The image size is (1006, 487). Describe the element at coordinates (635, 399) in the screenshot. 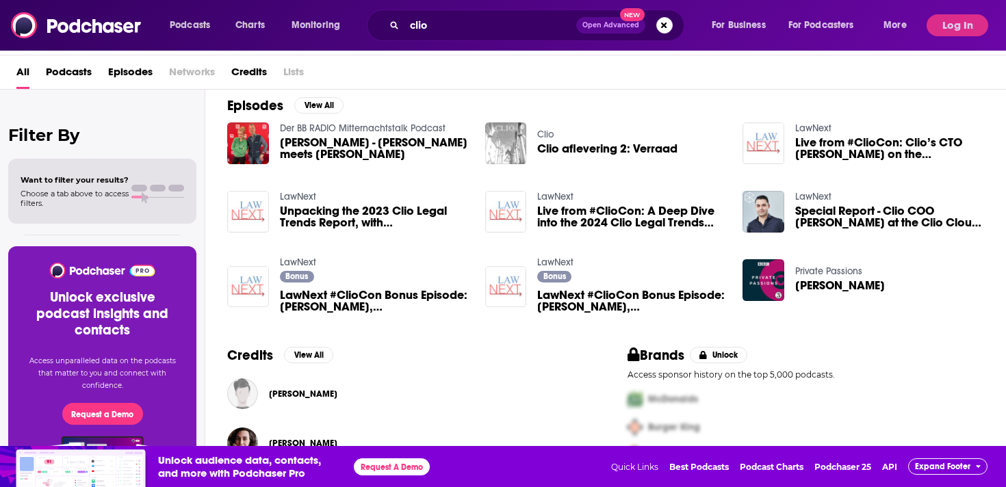

I see `img: First Pro Logo` at that location.